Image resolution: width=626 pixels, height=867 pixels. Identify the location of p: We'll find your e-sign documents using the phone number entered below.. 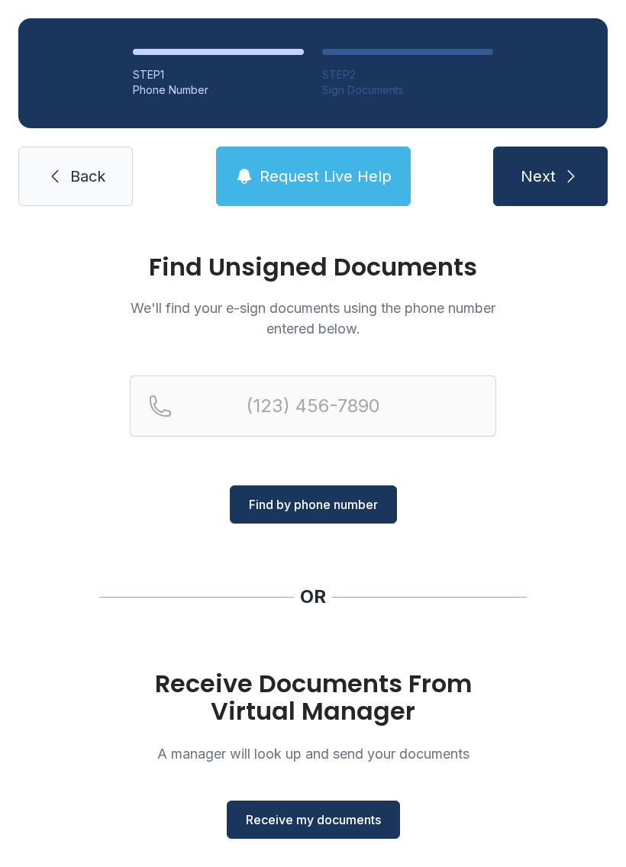
(313, 318).